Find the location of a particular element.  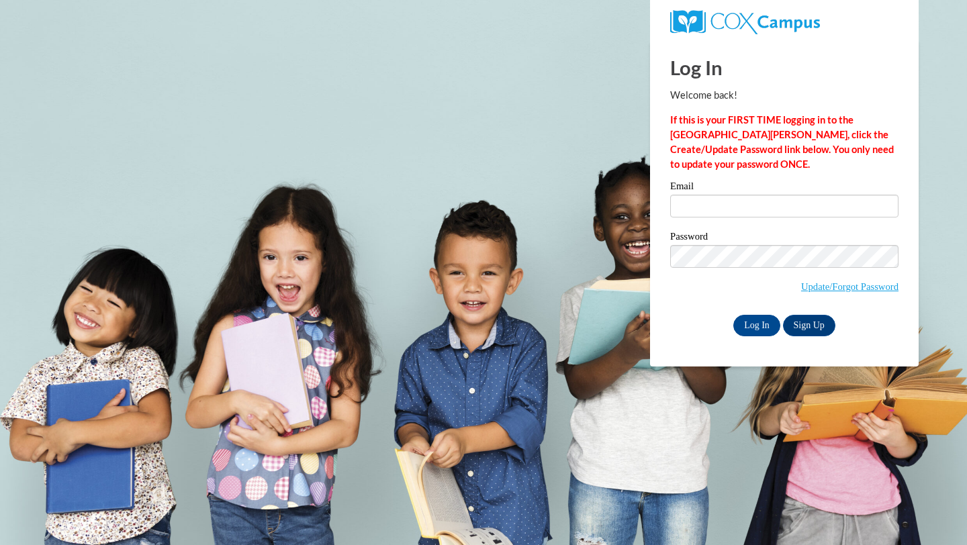

a: COX Campus is located at coordinates (745, 21).